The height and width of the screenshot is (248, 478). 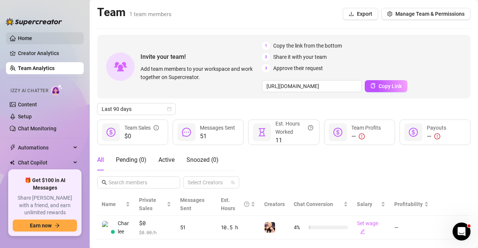 What do you see at coordinates (235, 204) in the screenshot?
I see `div: Est. Hours` at bounding box center [235, 204].